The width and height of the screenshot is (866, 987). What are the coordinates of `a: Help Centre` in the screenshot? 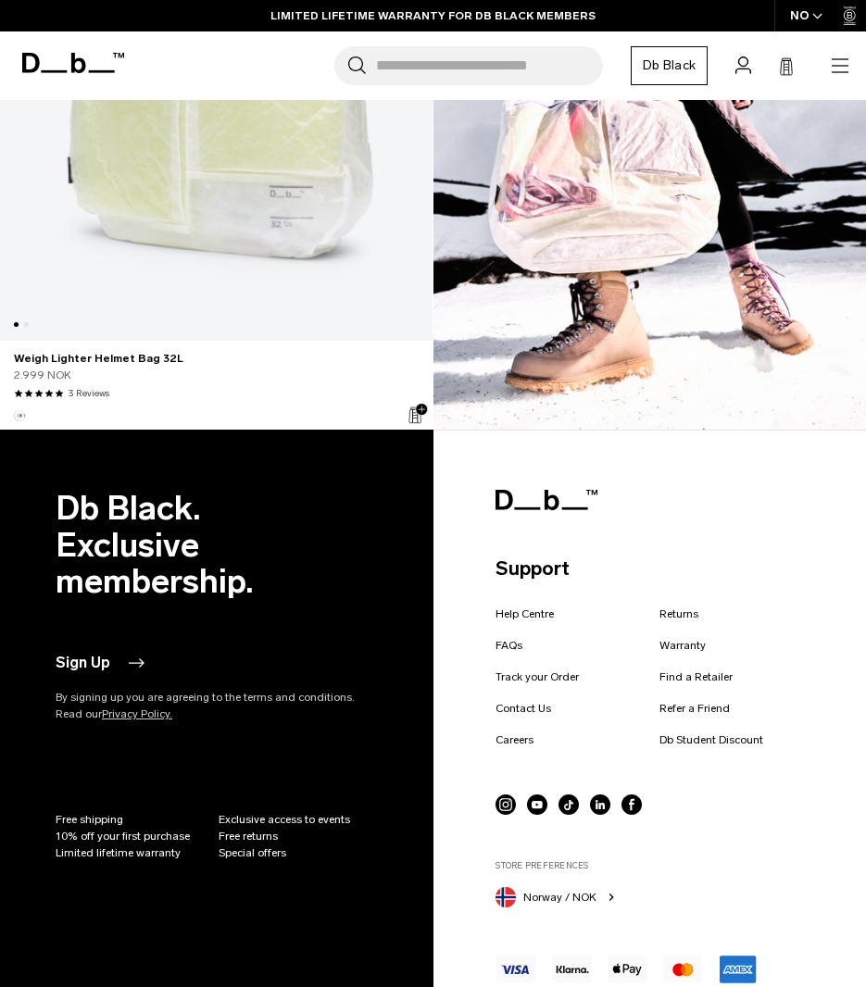 It's located at (524, 614).